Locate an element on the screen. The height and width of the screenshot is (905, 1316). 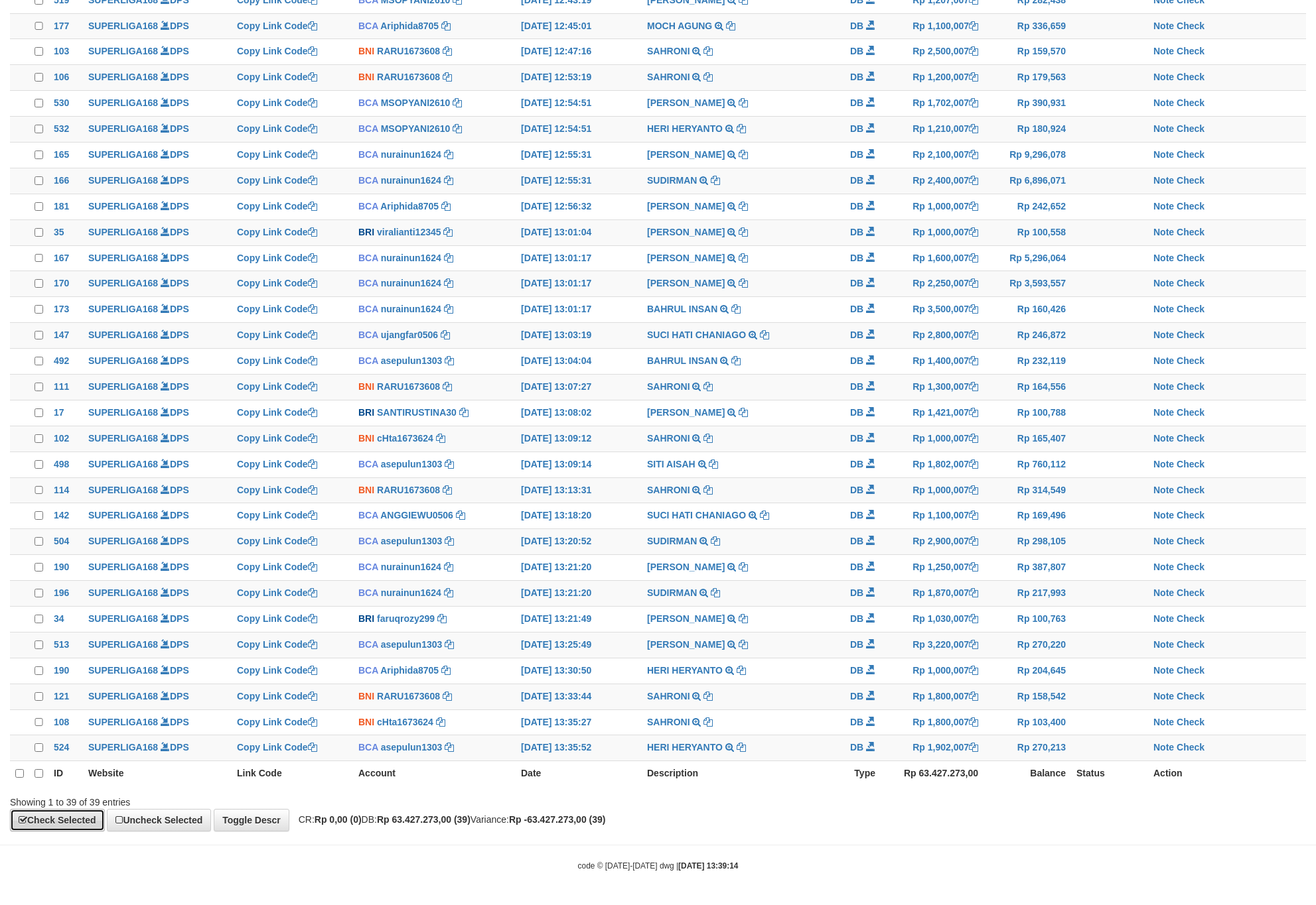
td: Rp 1,100,007 is located at coordinates (931, 26).